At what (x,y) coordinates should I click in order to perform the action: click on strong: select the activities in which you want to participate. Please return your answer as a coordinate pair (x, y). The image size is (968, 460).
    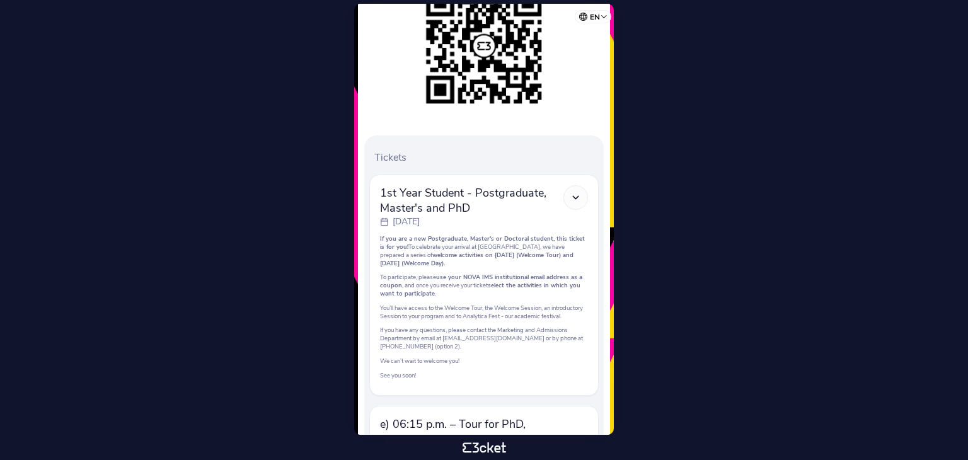
    Looking at the image, I should click on (480, 289).